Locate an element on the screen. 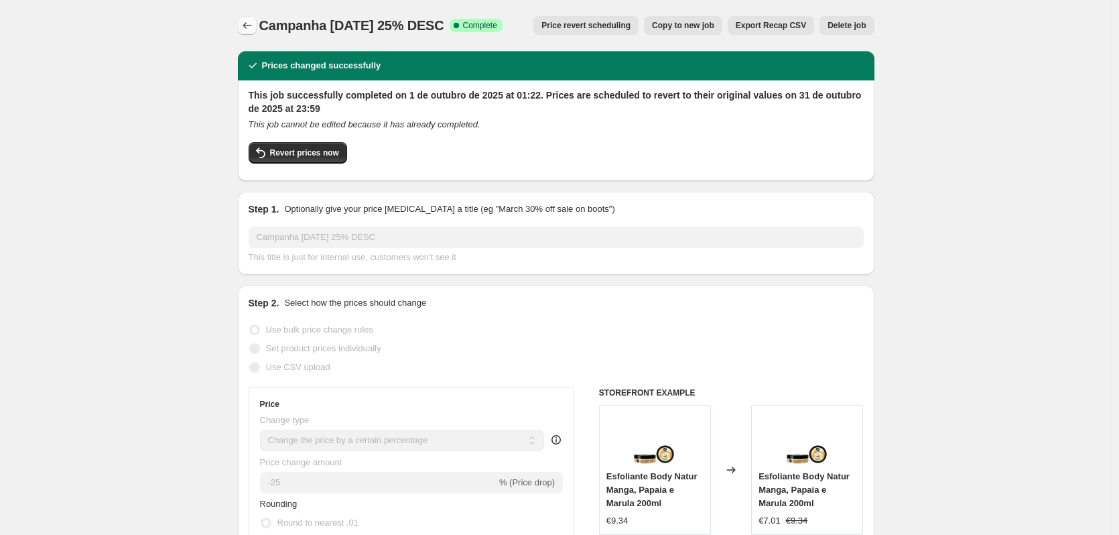 The height and width of the screenshot is (535, 1119). p: Select how the prices should change is located at coordinates (355, 303).